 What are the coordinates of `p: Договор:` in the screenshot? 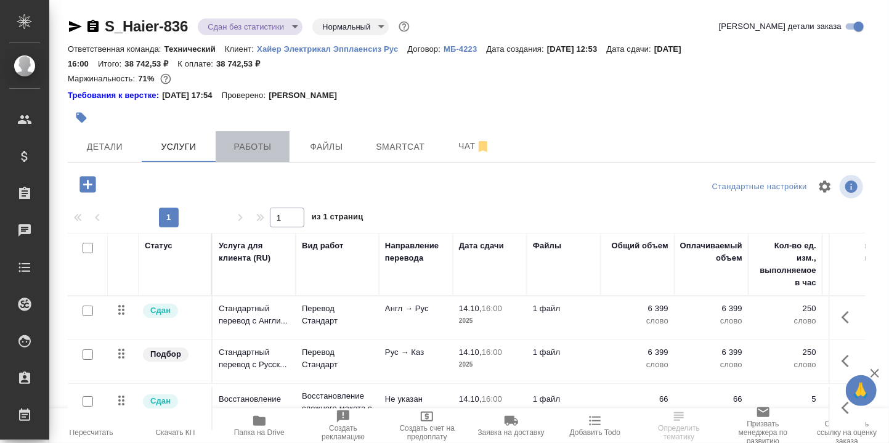 It's located at (425, 49).